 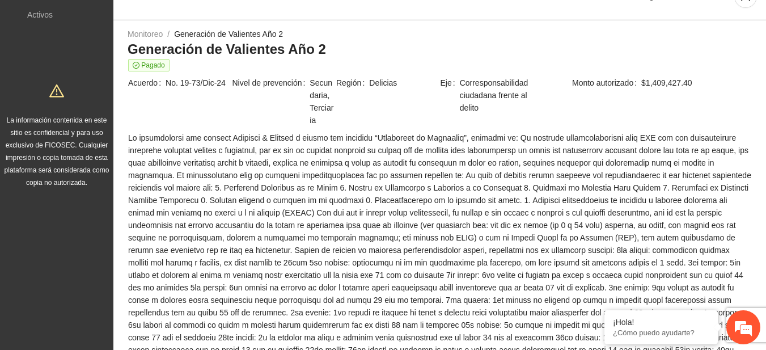 What do you see at coordinates (111, 169) in the screenshot?
I see `span: Estamos en línea.` at bounding box center [111, 169].